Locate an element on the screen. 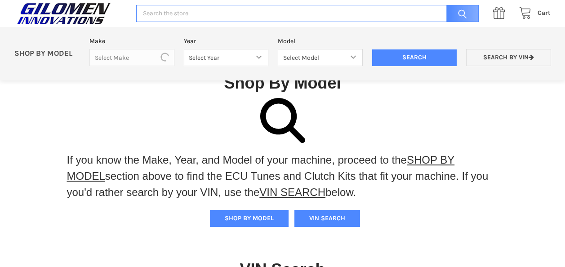  img: GILOMEN INNOVATIONS is located at coordinates (64, 13).